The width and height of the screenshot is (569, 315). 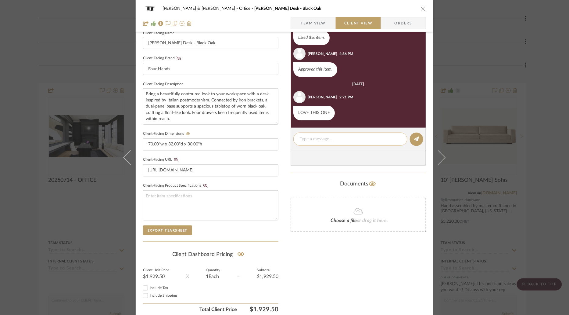 I want to click on label: Client Unit Price, so click(x=156, y=270).